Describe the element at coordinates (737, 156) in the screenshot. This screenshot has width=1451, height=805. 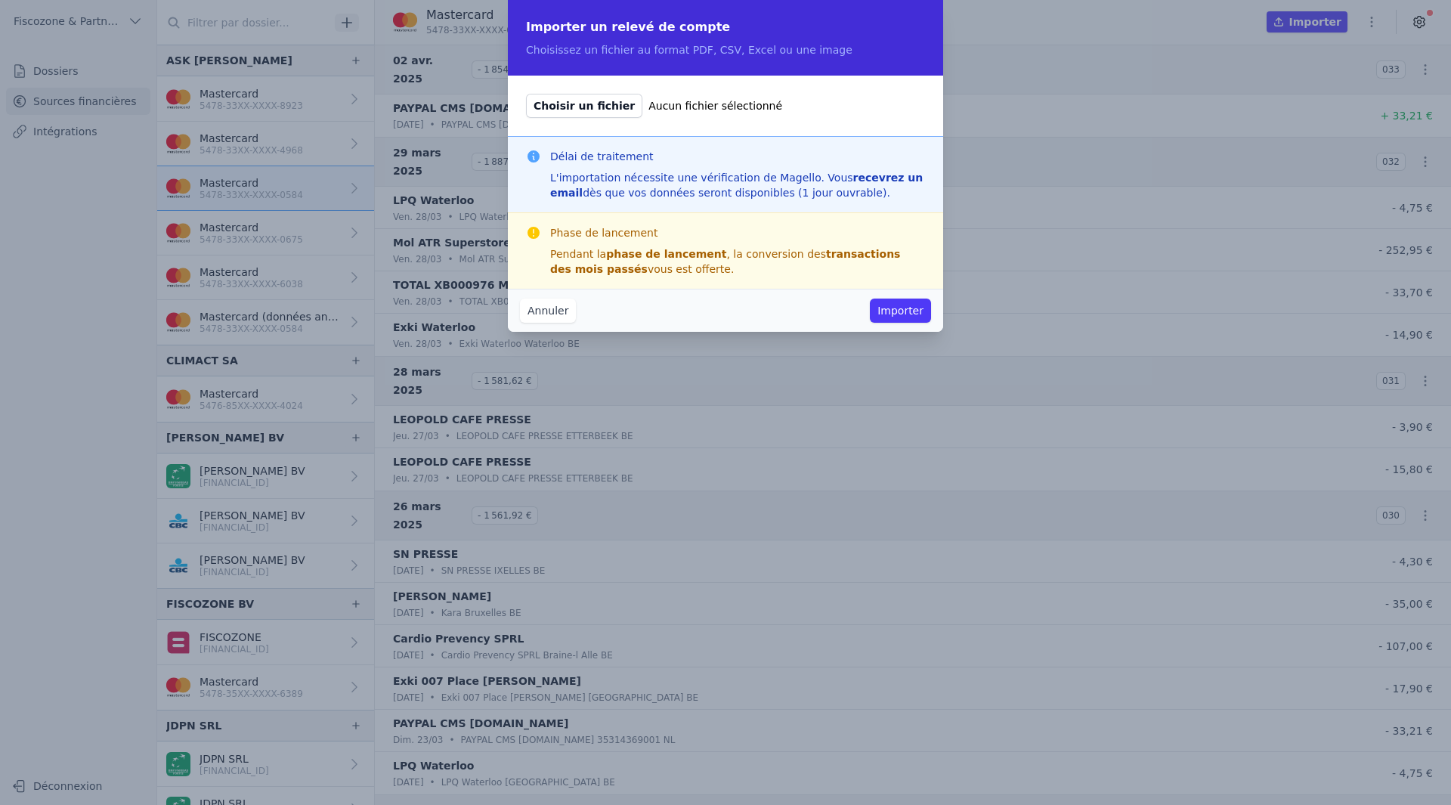
I see `h3: Délai de traitement` at that location.